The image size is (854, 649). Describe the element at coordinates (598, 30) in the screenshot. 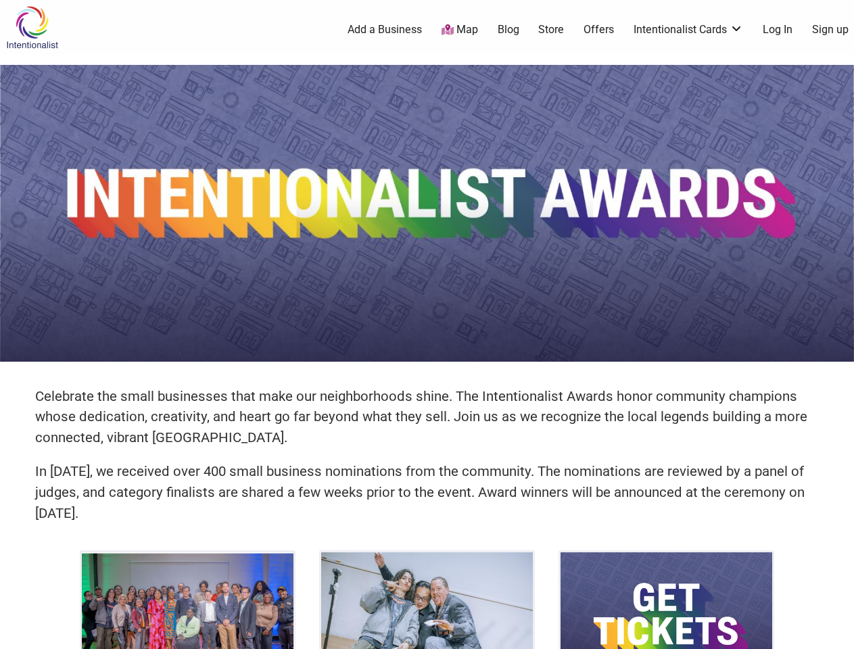

I see `a: Offers` at that location.